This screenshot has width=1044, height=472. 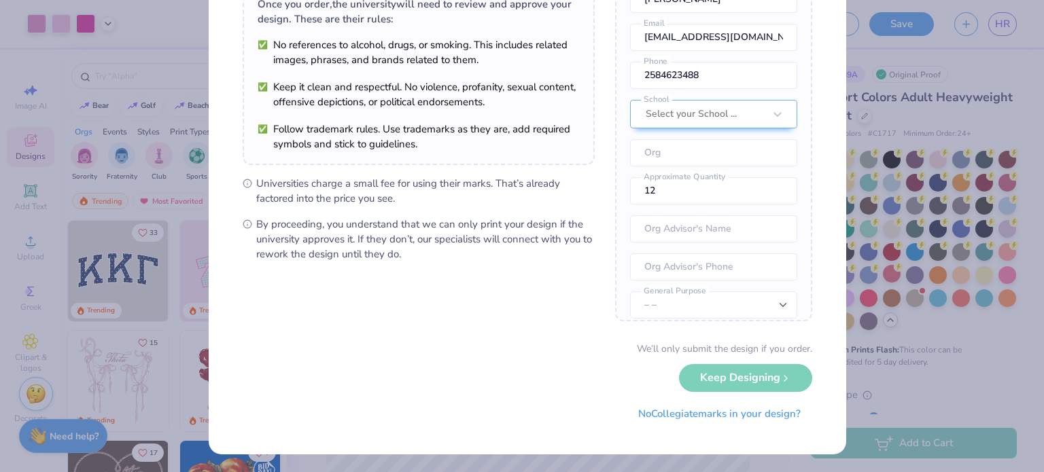 What do you see at coordinates (419, 137) in the screenshot?
I see `li: Follow trademark rules. Use trademarks as they are, add required symbols and stick to guidelines.` at bounding box center [419, 137].